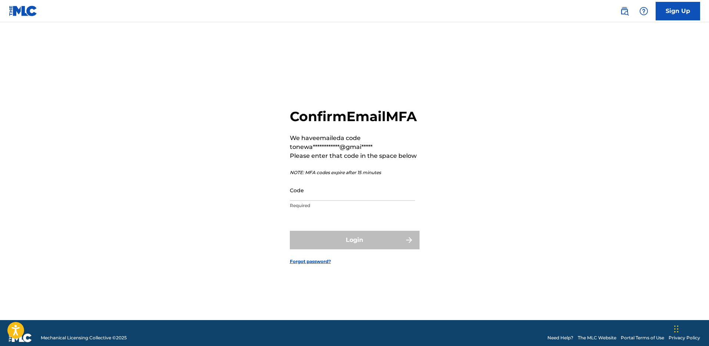  Describe the element at coordinates (84, 338) in the screenshot. I see `span: Mechanical Licensing Collective © 2025` at that location.